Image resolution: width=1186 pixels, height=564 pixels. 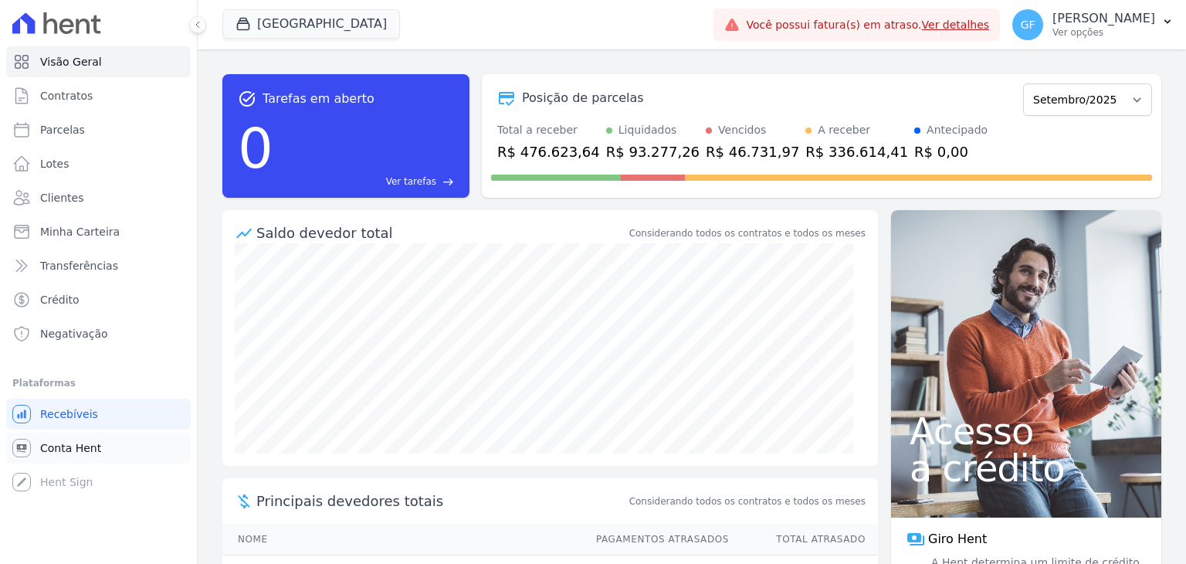 I want to click on span: Considerando todos os contratos e todos os meses, so click(x=748, y=501).